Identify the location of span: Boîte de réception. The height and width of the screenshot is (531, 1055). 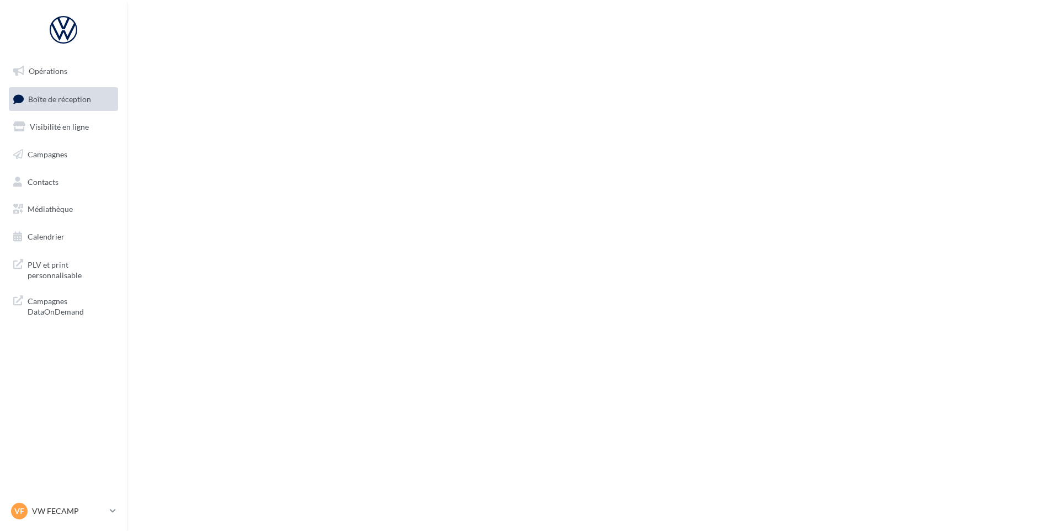
(60, 98).